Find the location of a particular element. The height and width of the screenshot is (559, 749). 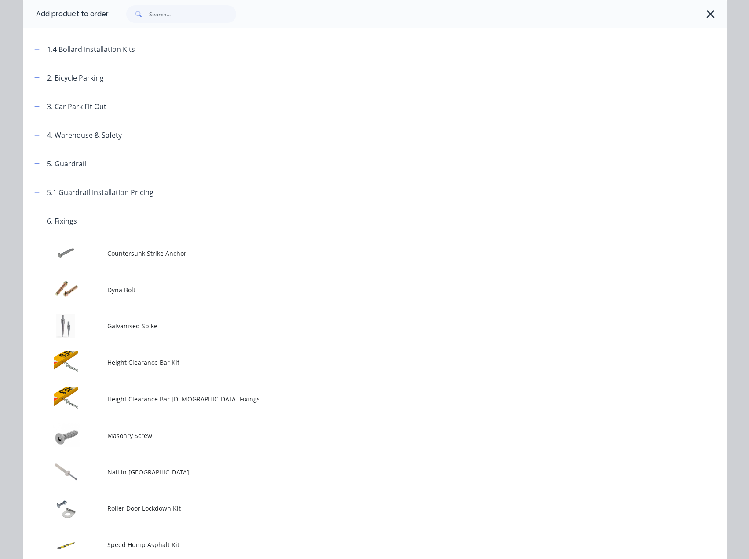

div: 4. Warehouse & Safety is located at coordinates (84, 135).